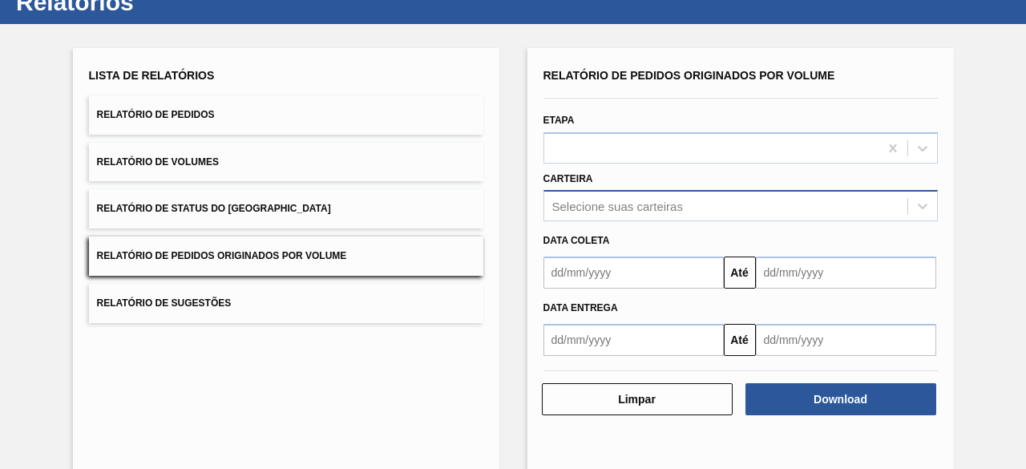 Image resolution: width=1026 pixels, height=469 pixels. What do you see at coordinates (164, 303) in the screenshot?
I see `span: Relatório de Sugestões` at bounding box center [164, 303].